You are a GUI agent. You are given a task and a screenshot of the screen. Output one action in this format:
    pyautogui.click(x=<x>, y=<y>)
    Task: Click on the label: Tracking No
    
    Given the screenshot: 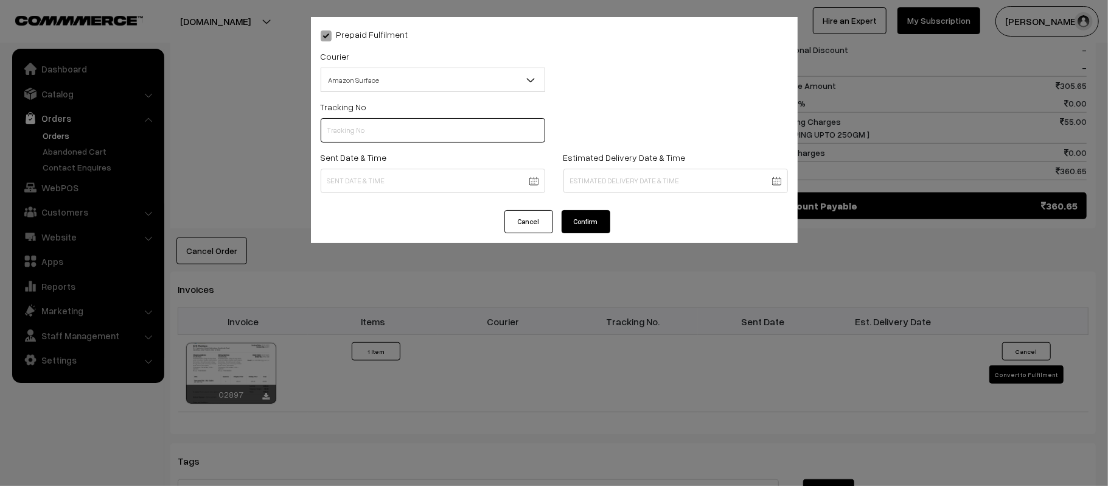 What is the action you would take?
    pyautogui.click(x=344, y=106)
    